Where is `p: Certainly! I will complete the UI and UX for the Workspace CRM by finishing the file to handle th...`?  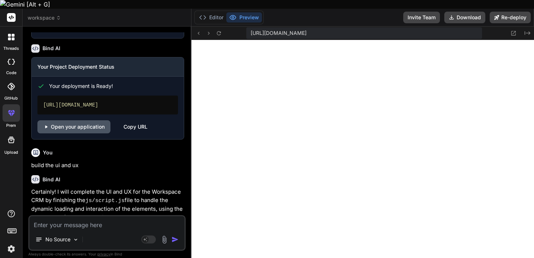
p: Certainly! I will complete the UI and UX for the Workspace CRM by finishing the file to handle th... is located at coordinates (107, 204).